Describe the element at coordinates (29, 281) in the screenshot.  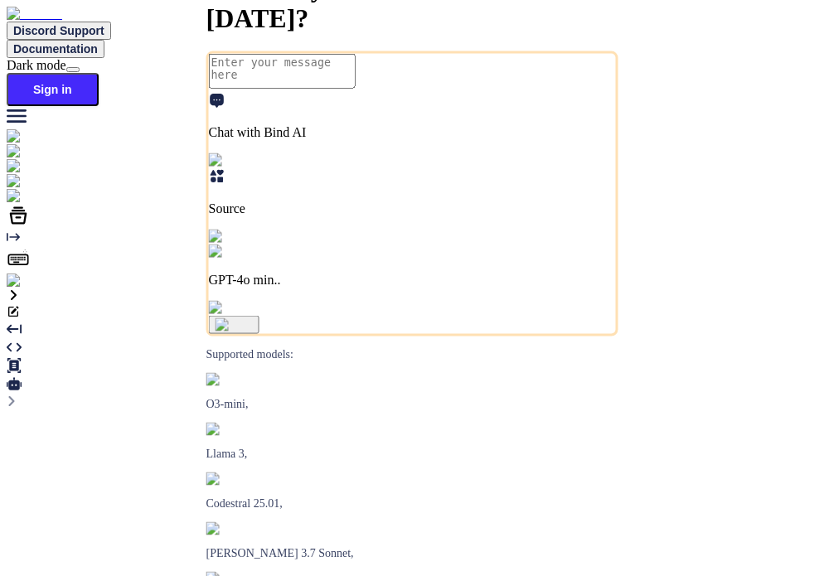
I see `img: signin` at that location.